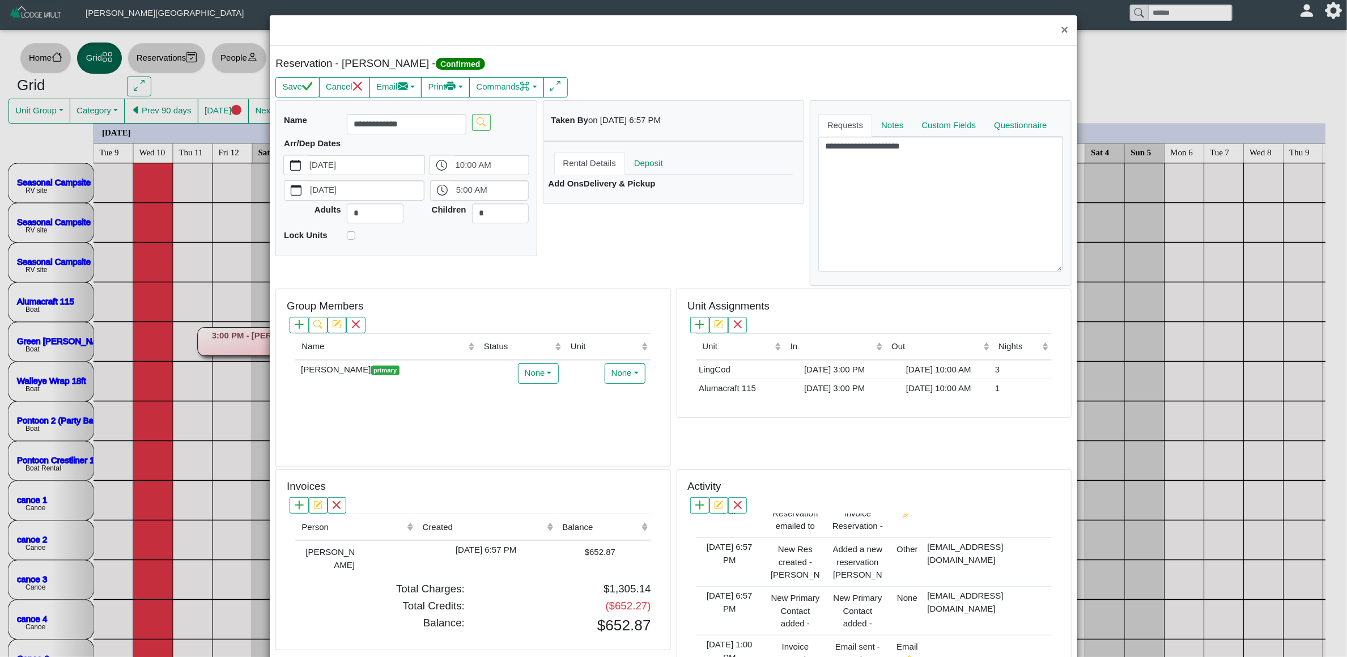 This screenshot has width=1347, height=657. What do you see at coordinates (352, 527) in the screenshot?
I see `div: Person` at bounding box center [352, 527].